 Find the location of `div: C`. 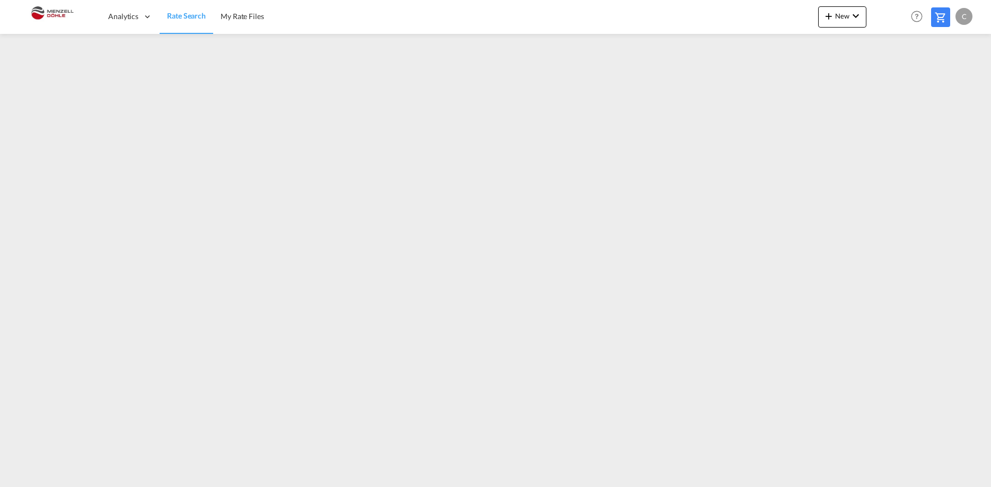

div: C is located at coordinates (964, 16).